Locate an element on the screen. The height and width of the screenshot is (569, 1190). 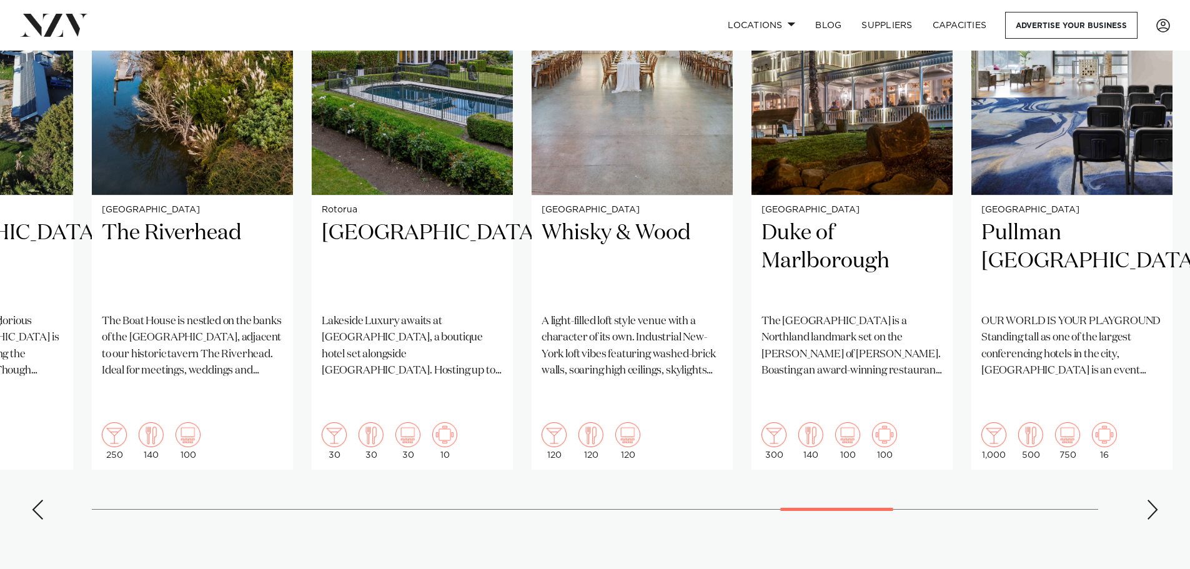
img: nzv-logo.png is located at coordinates (54, 25).